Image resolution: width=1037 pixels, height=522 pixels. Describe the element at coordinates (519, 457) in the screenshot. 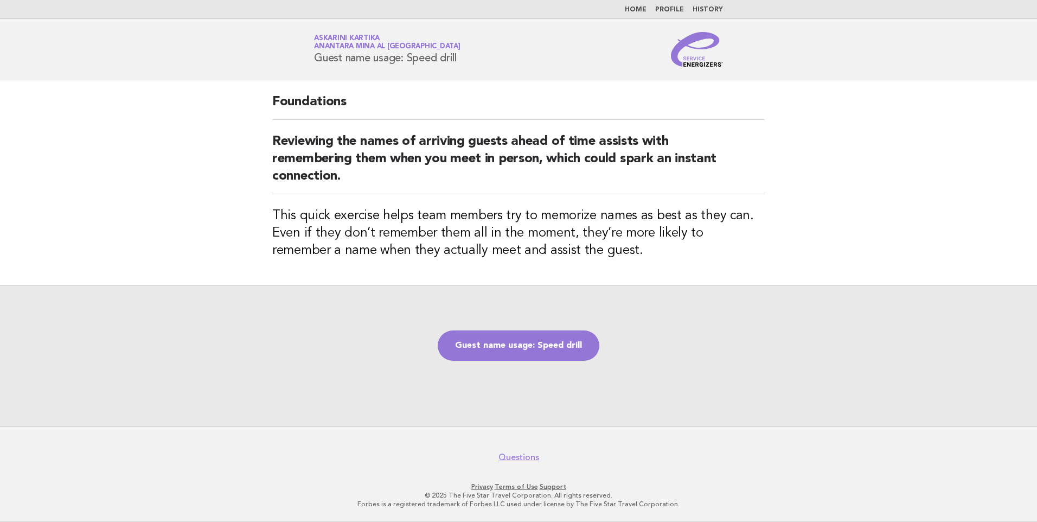

I see `a: Questions` at that location.